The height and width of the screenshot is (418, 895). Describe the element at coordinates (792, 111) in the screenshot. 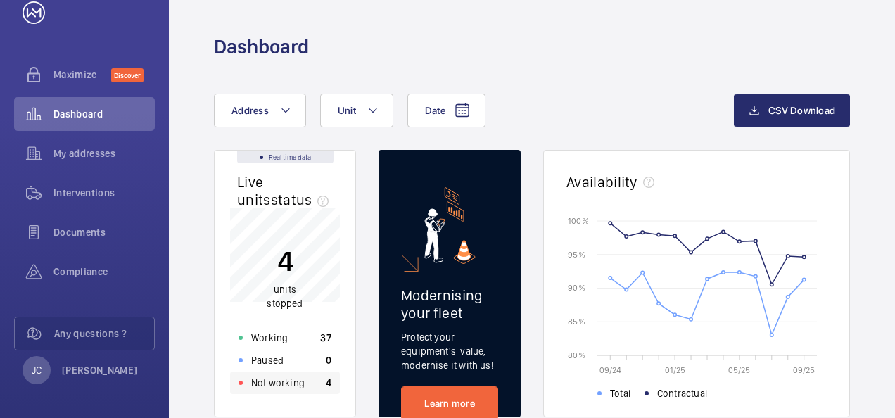

I see `button: CSV Download` at that location.